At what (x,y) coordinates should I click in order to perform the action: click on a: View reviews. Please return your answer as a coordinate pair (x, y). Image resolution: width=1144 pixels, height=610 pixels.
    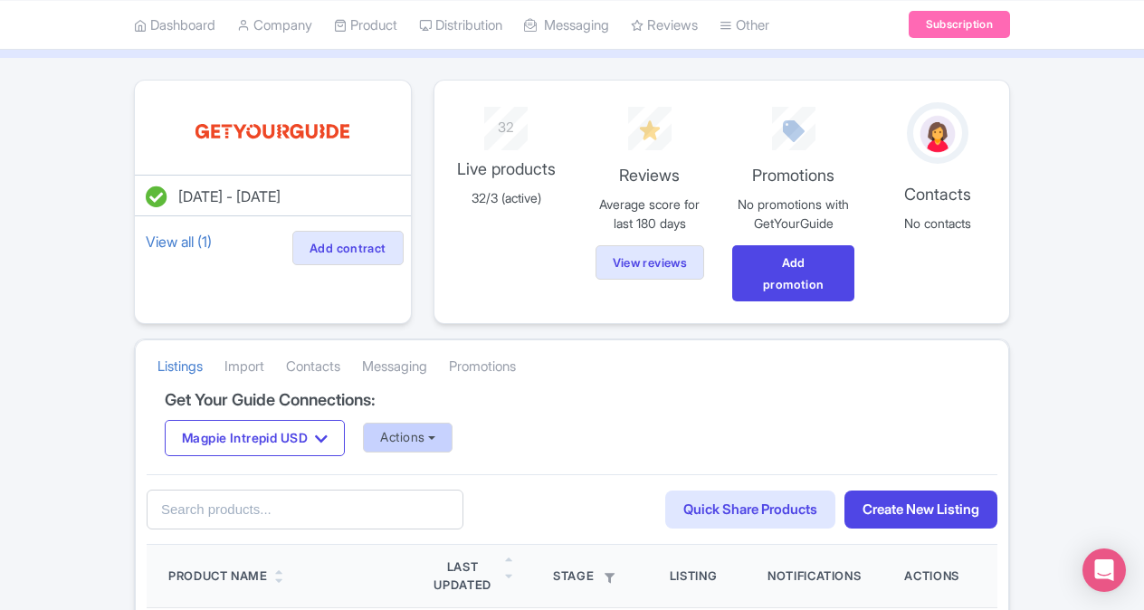
    Looking at the image, I should click on (650, 263).